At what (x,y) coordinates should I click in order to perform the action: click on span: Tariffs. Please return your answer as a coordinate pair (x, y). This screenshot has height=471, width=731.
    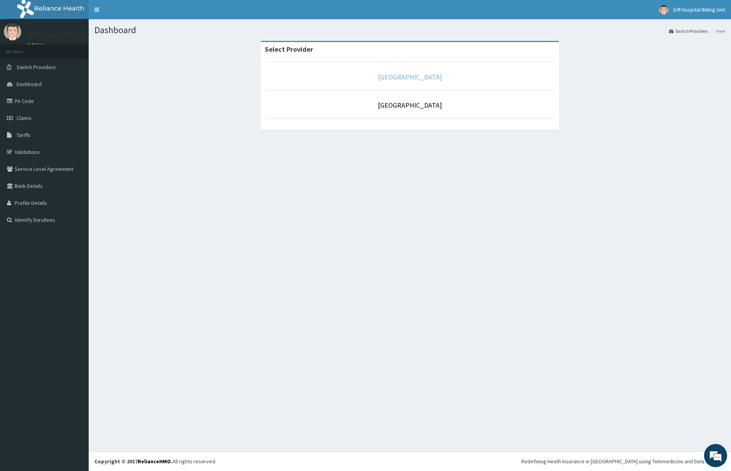
    Looking at the image, I should click on (24, 135).